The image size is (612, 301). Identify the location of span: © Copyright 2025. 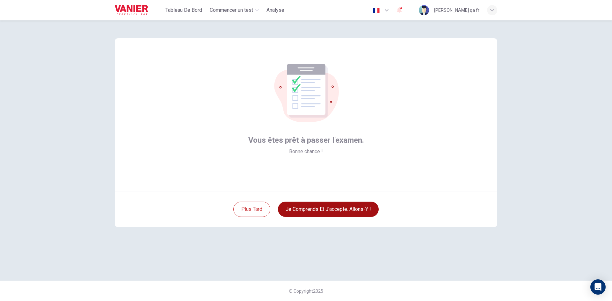
(306, 291).